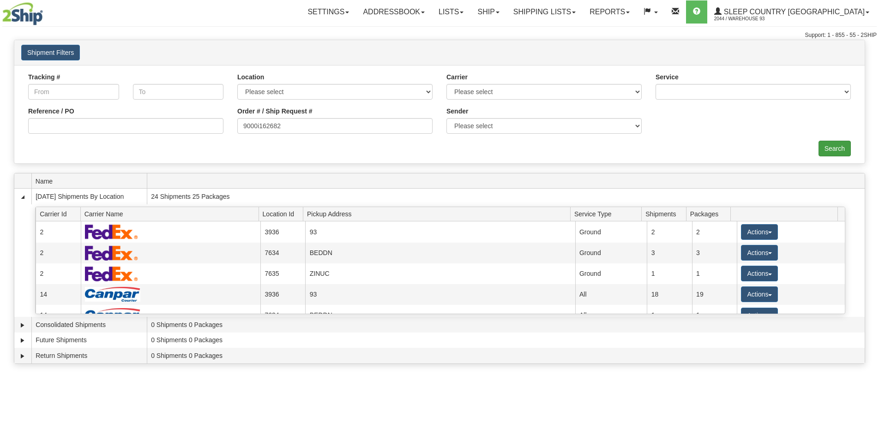  Describe the element at coordinates (748, 19) in the screenshot. I see `span: 2044 / Warehouse 93` at that location.